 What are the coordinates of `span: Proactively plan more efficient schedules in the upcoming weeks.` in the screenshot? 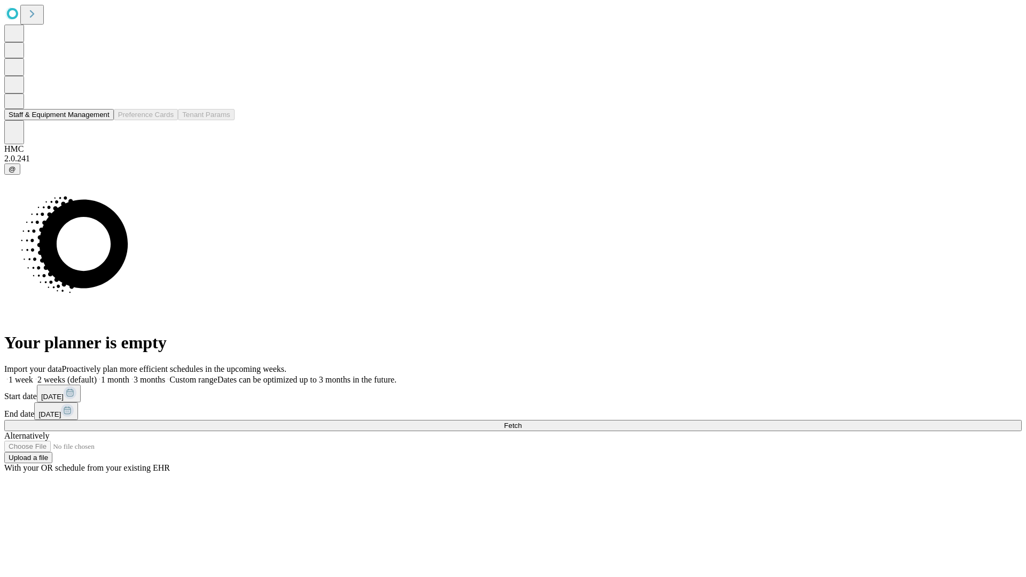 It's located at (174, 369).